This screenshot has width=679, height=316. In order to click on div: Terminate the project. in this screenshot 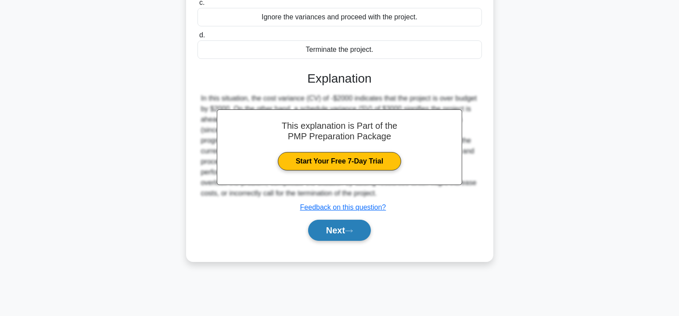, I will do `click(340, 50)`.